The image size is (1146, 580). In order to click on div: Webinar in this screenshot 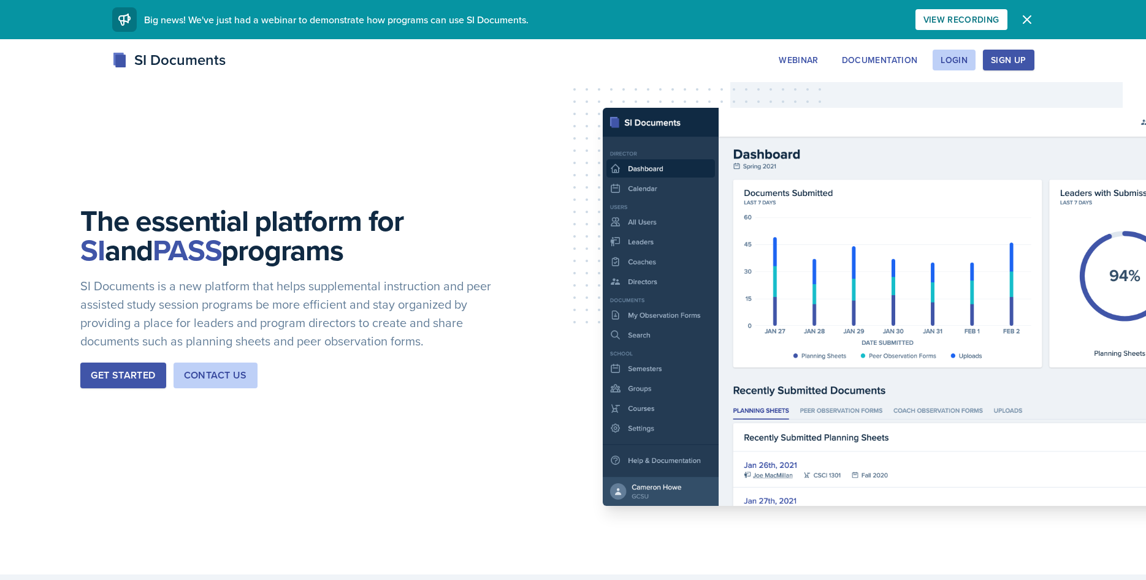, I will do `click(798, 60)`.